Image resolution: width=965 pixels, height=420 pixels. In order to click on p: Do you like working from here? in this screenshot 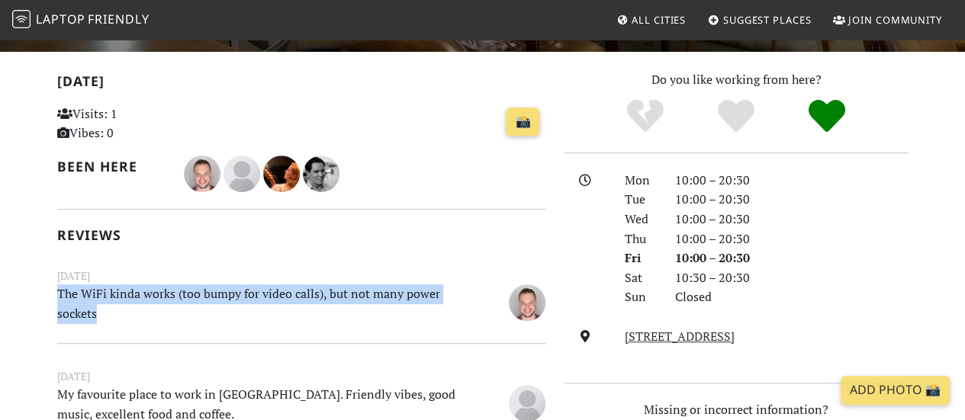, I will do `click(736, 80)`.